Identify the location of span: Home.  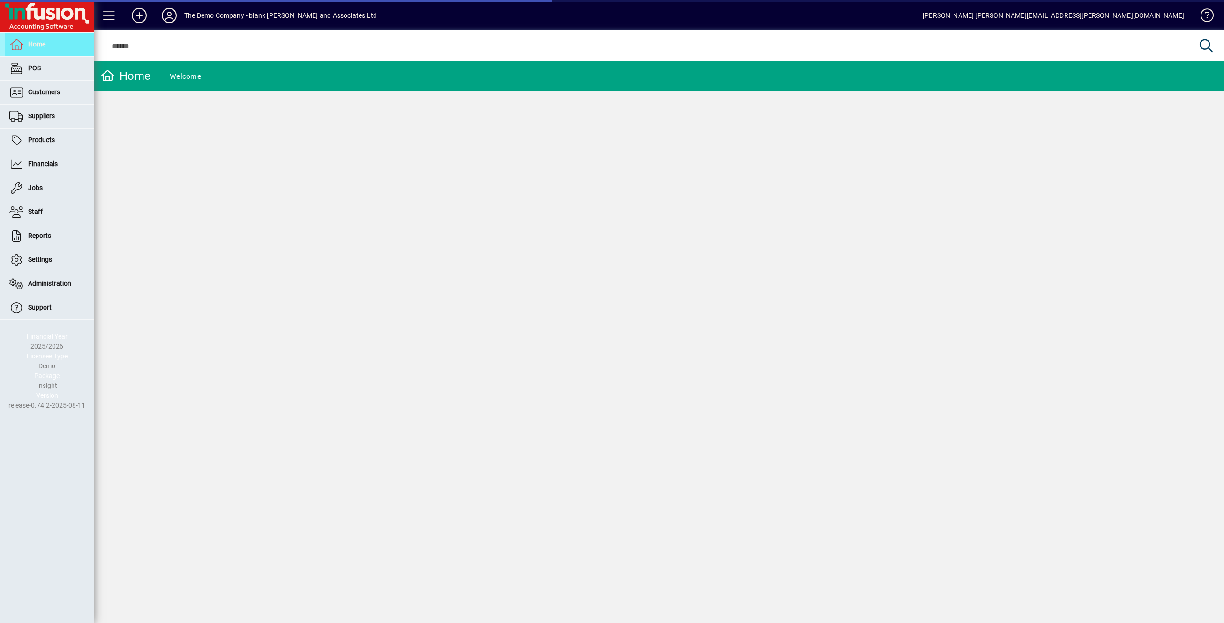
(37, 44).